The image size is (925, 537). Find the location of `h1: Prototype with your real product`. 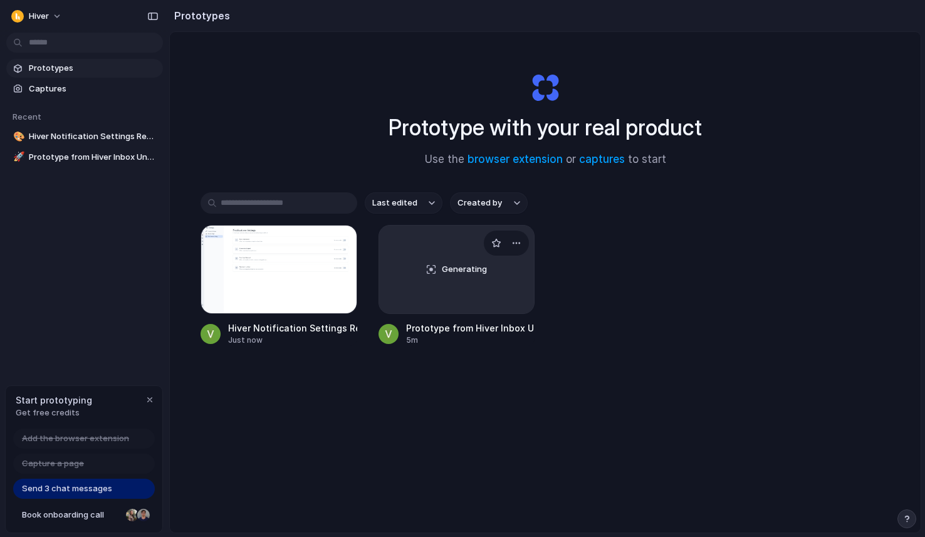

h1: Prototype with your real product is located at coordinates (545, 127).